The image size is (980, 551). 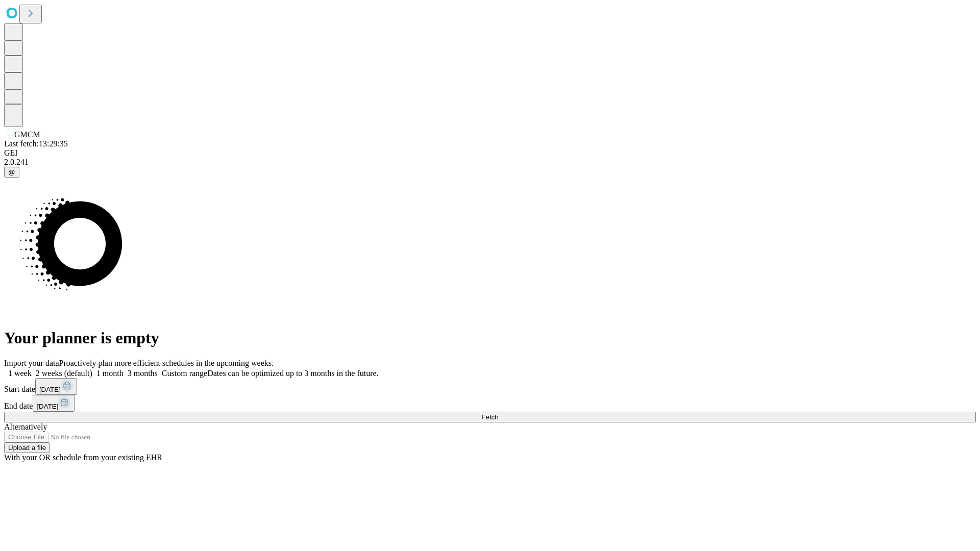 What do you see at coordinates (490, 386) in the screenshot?
I see `div: Start date` at bounding box center [490, 386].